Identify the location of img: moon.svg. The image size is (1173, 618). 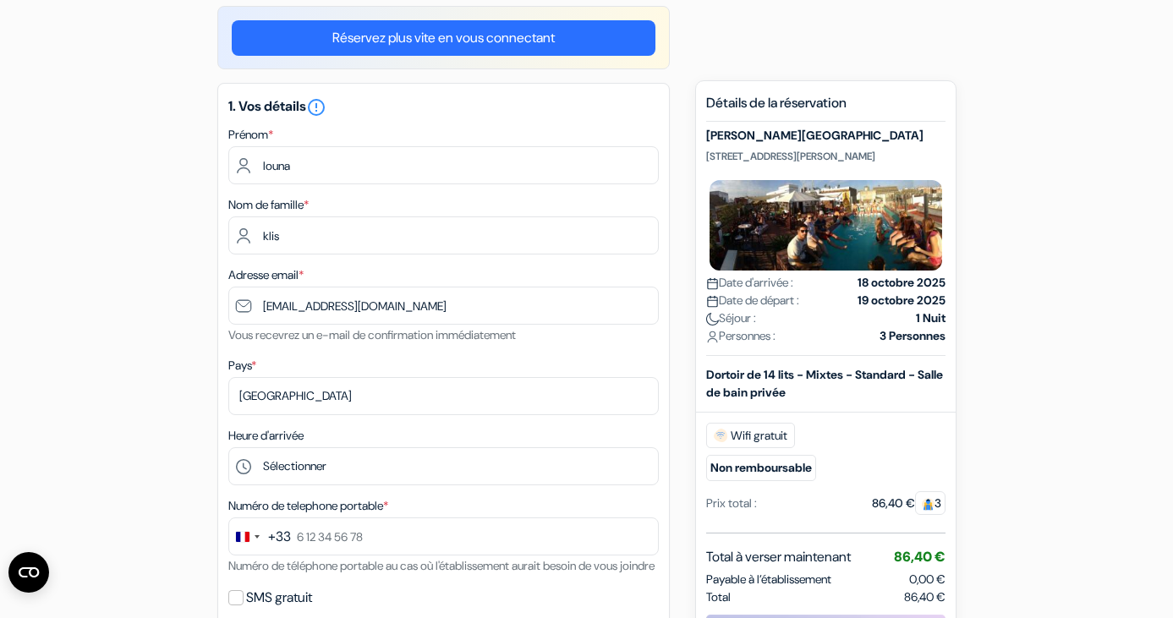
(712, 319).